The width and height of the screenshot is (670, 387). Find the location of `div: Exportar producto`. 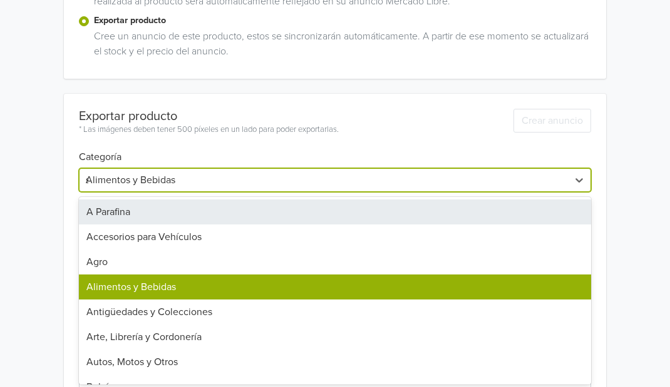

div: Exportar producto is located at coordinates (208, 116).